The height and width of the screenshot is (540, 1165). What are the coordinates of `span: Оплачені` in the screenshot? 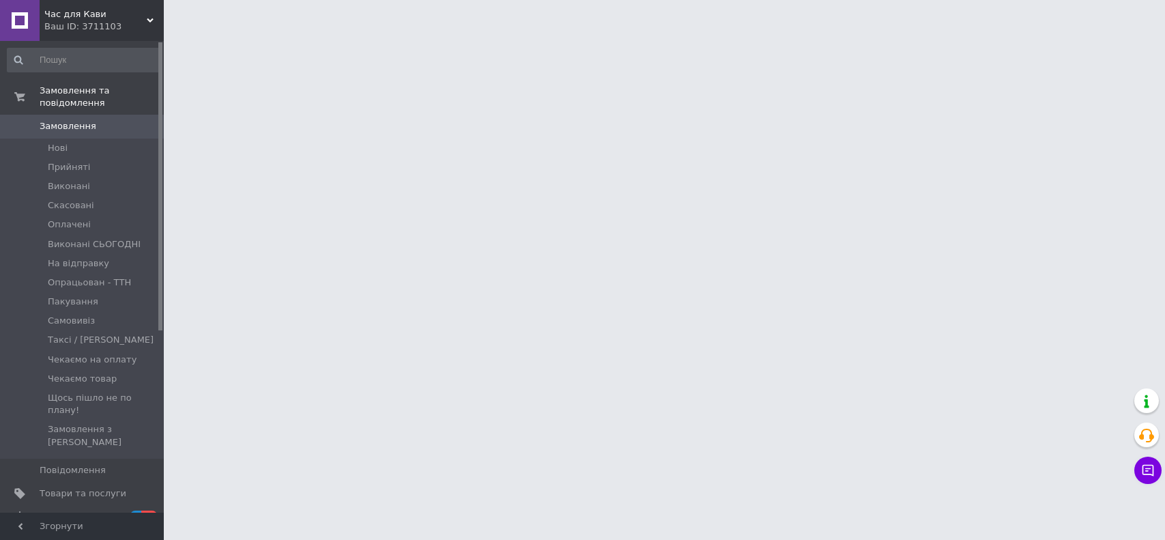 It's located at (69, 224).